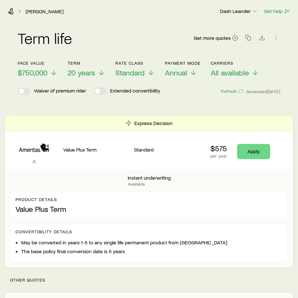 The width and height of the screenshot is (298, 298). What do you see at coordinates (38, 63) in the screenshot?
I see `p: Face value` at bounding box center [38, 63].